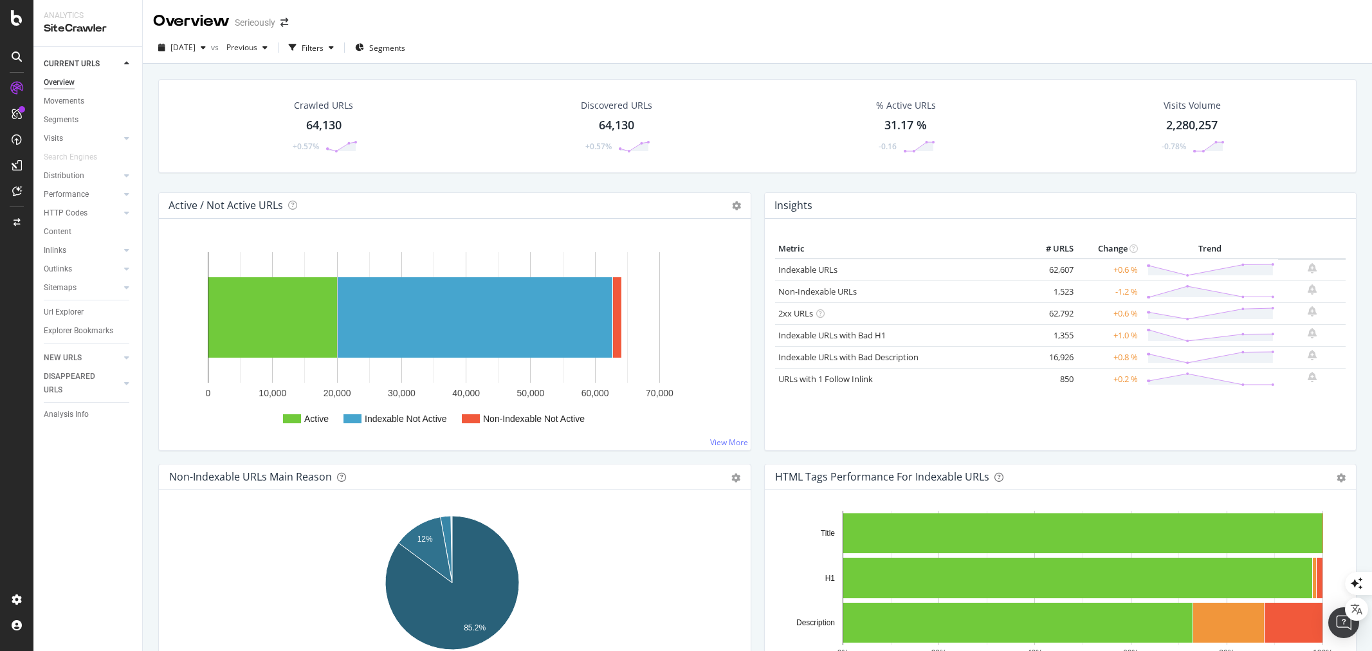 This screenshot has width=1372, height=651. What do you see at coordinates (239, 47) in the screenshot?
I see `span: Previous` at bounding box center [239, 47].